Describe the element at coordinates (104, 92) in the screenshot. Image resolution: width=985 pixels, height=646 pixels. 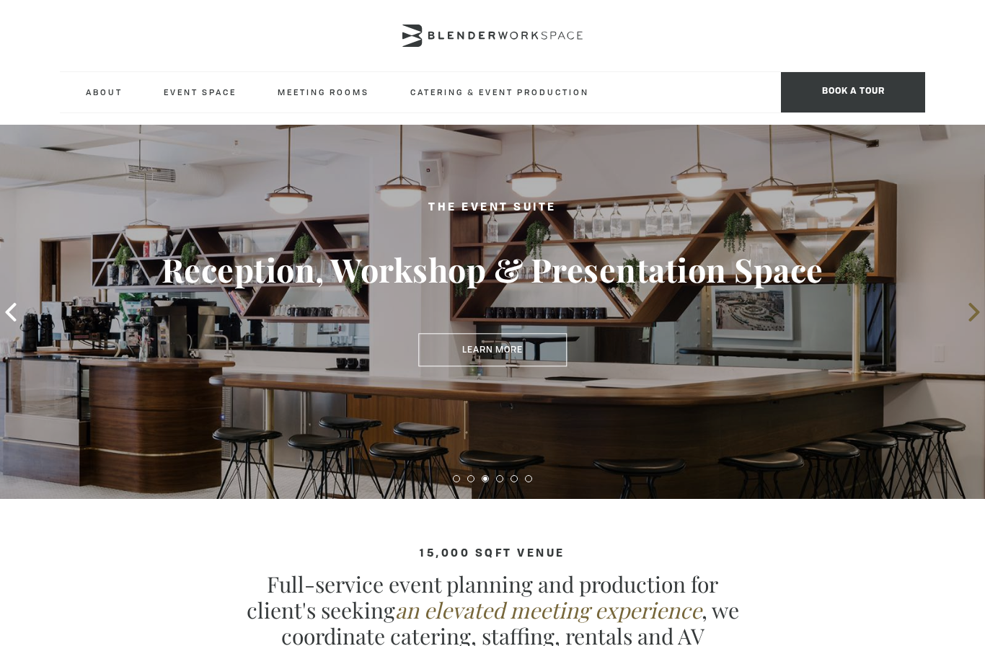
I see `a: About` at that location.